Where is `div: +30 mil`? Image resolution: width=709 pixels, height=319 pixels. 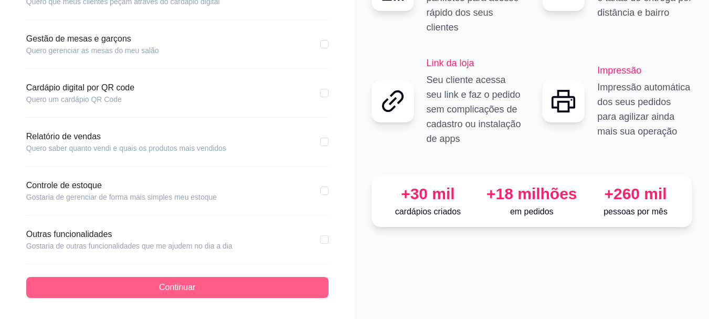 div: +30 mil is located at coordinates (428, 194).